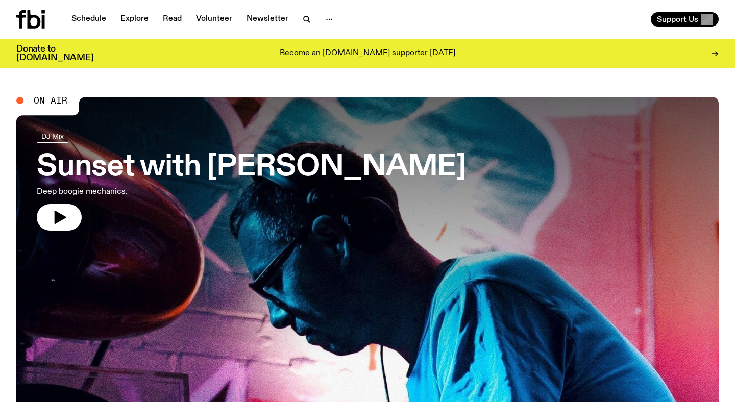 This screenshot has width=735, height=402. Describe the element at coordinates (685, 19) in the screenshot. I see `button: Support Us` at that location.